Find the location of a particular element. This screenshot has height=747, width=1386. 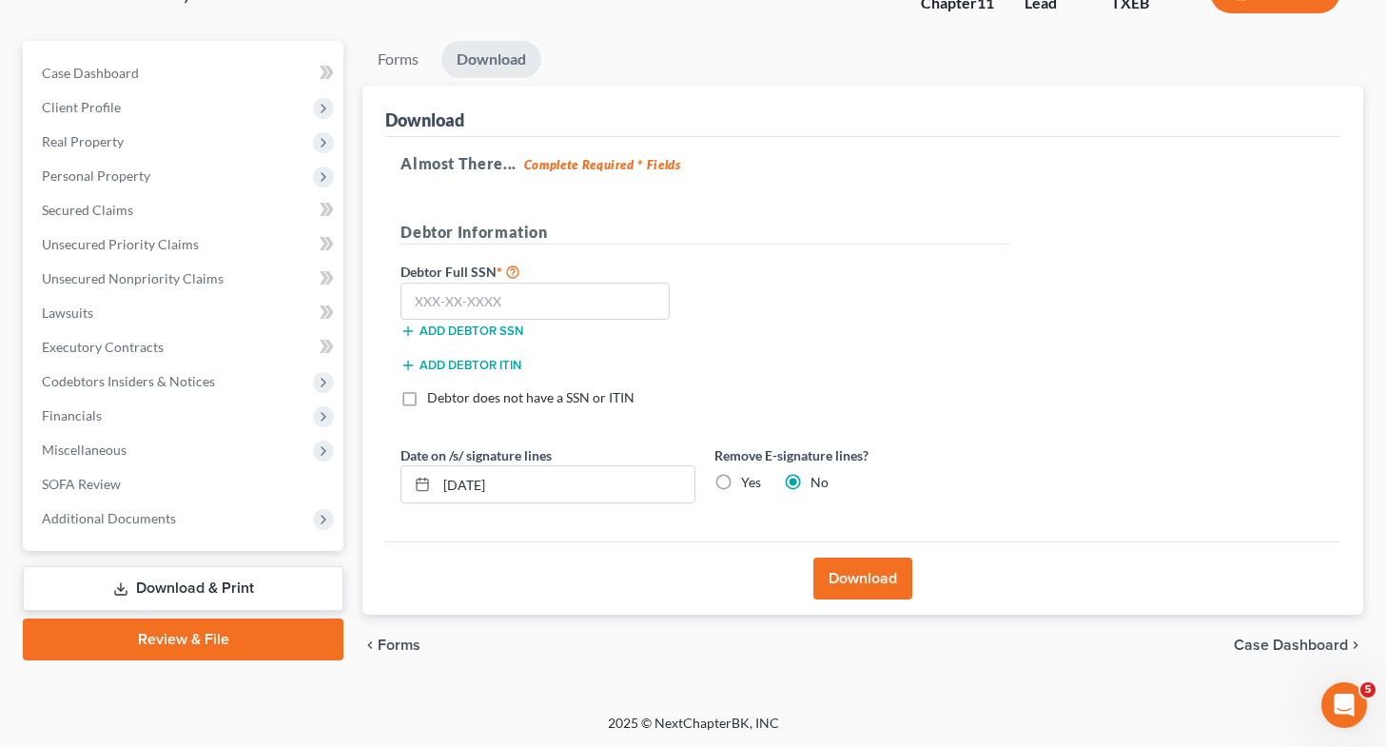

span: 5 is located at coordinates (1368, 690).